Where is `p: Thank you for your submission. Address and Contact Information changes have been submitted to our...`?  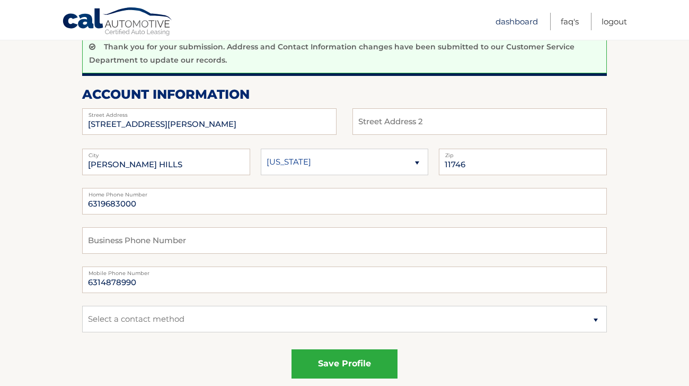 p: Thank you for your submission. Address and Contact Information changes have been submitted to our... is located at coordinates (332, 53).